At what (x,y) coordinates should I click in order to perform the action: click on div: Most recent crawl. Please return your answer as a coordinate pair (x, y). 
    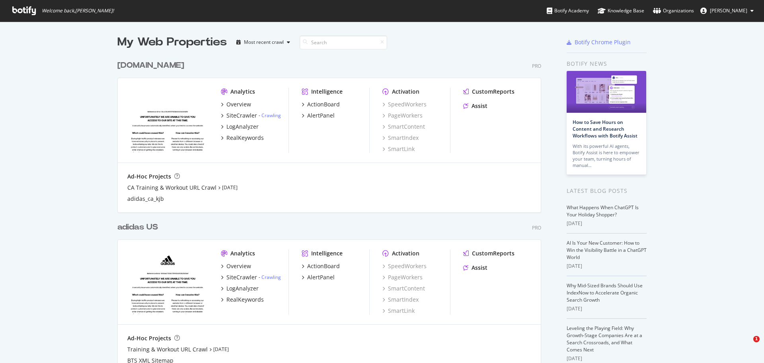
    Looking at the image, I should click on (264, 42).